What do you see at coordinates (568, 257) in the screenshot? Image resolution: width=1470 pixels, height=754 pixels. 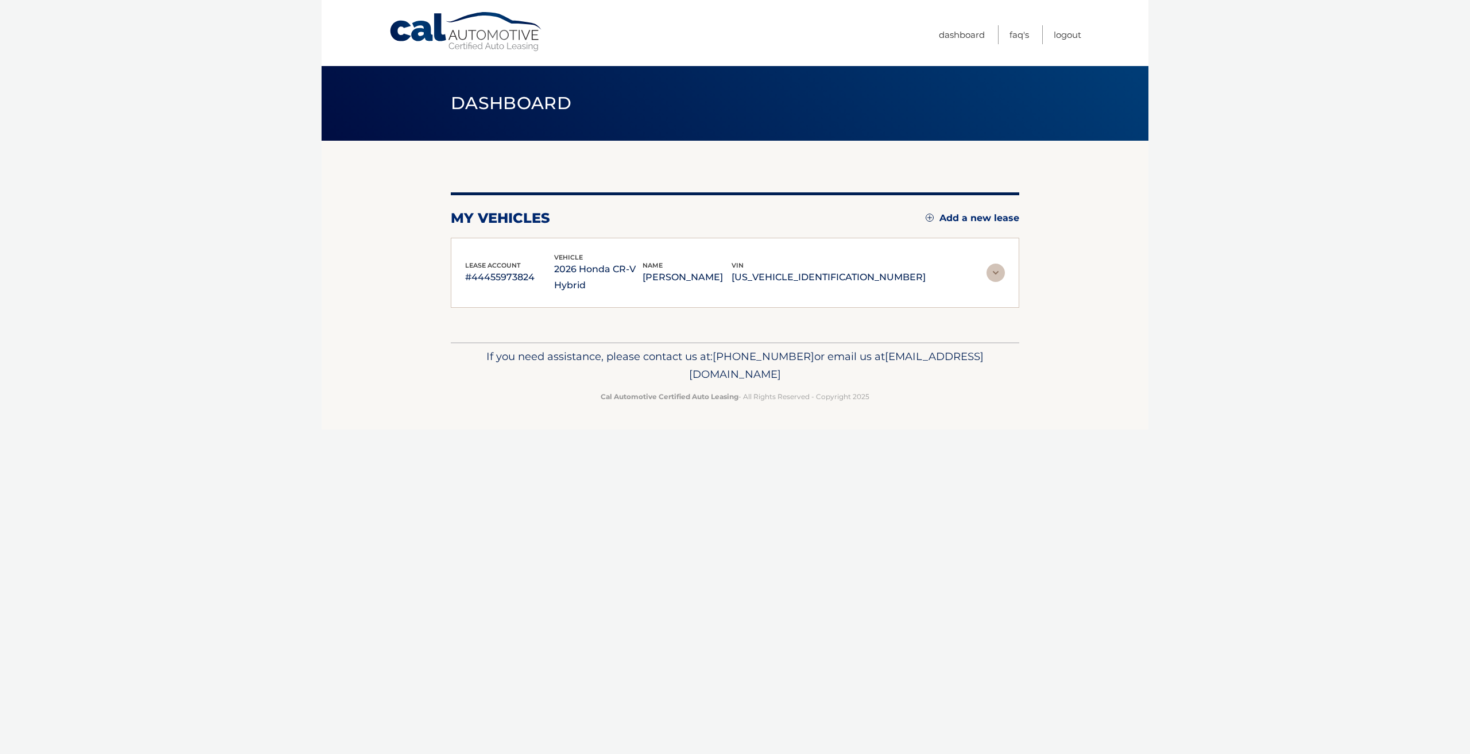 I see `span: vehicle` at bounding box center [568, 257].